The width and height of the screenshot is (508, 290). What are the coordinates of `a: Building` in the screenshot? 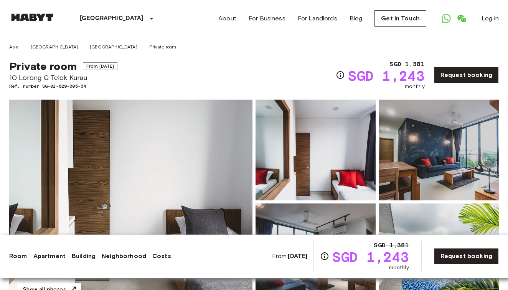 It's located at (84, 256).